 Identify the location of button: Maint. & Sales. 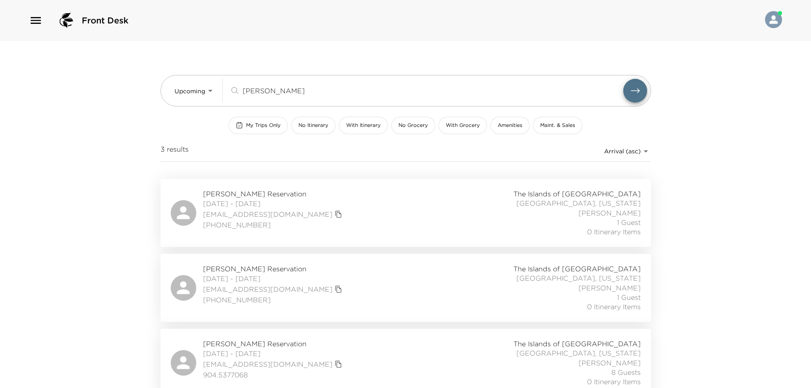
(558, 125).